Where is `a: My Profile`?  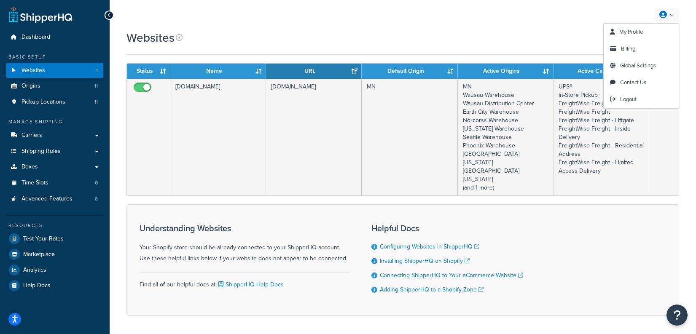 a: My Profile is located at coordinates (641, 32).